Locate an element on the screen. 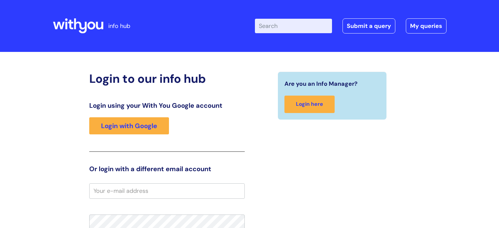  a: Login with Google is located at coordinates (129, 126).